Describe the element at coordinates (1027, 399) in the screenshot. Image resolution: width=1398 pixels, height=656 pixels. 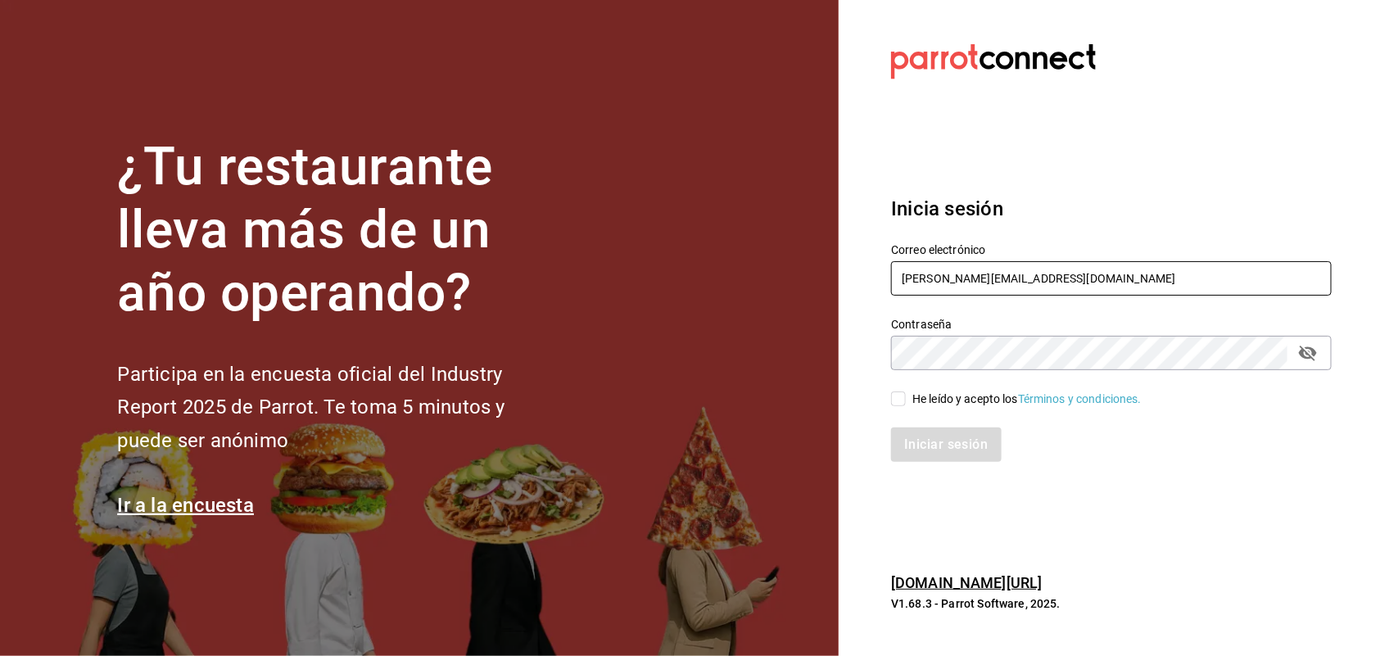
I see `div: He leído y acepto los` at that location.